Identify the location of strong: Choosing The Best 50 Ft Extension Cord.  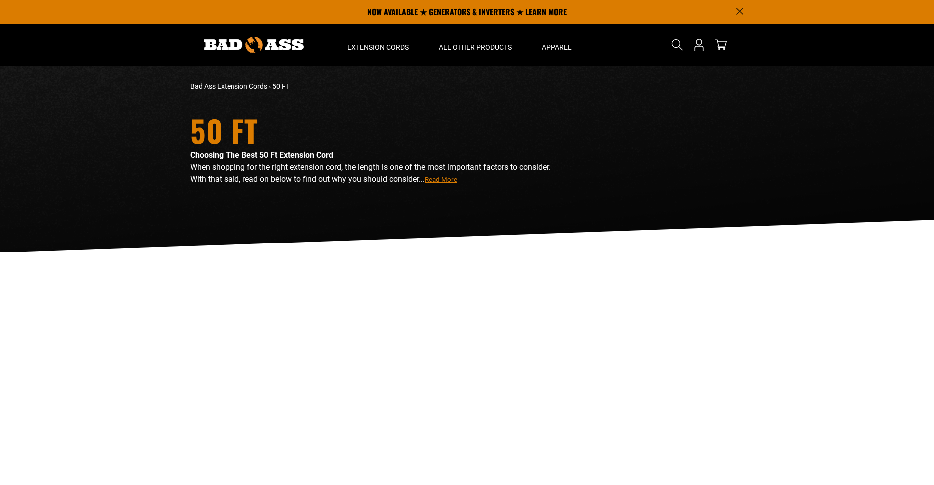
(262, 155).